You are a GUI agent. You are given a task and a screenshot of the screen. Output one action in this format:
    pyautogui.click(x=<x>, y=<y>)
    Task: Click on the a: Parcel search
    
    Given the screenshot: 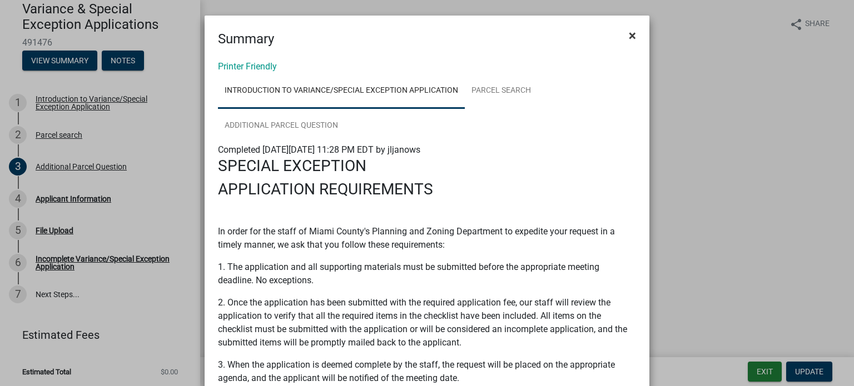 What is the action you would take?
    pyautogui.click(x=501, y=91)
    